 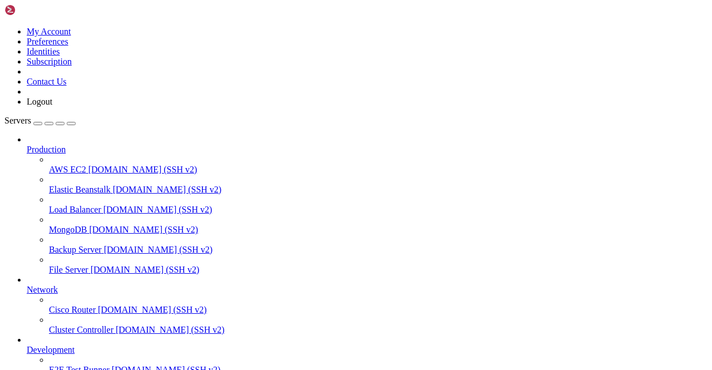 What do you see at coordinates (68, 229) in the screenshot?
I see `span: MongoDB` at bounding box center [68, 229].